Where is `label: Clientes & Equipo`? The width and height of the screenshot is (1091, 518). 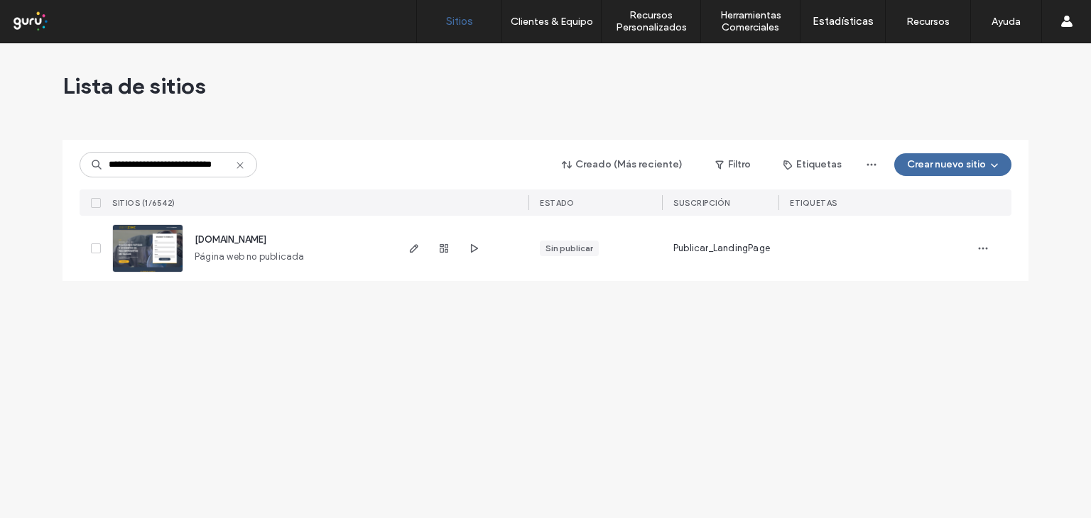
label: Clientes & Equipo is located at coordinates (552, 21).